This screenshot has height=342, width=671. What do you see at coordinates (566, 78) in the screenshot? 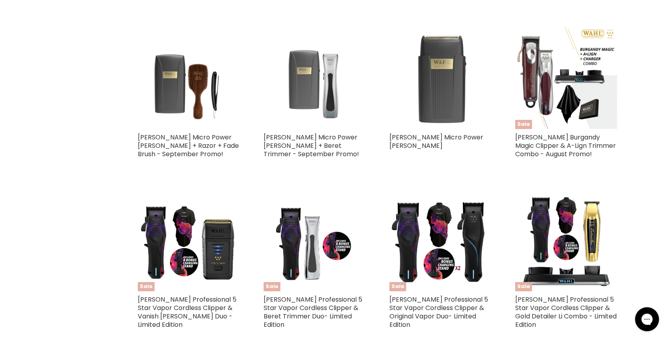
I see `a: Wahl Burgandy Magic Clipper & A-Lign Trimmer Combo - August Promo!Sale` at bounding box center [566, 78].